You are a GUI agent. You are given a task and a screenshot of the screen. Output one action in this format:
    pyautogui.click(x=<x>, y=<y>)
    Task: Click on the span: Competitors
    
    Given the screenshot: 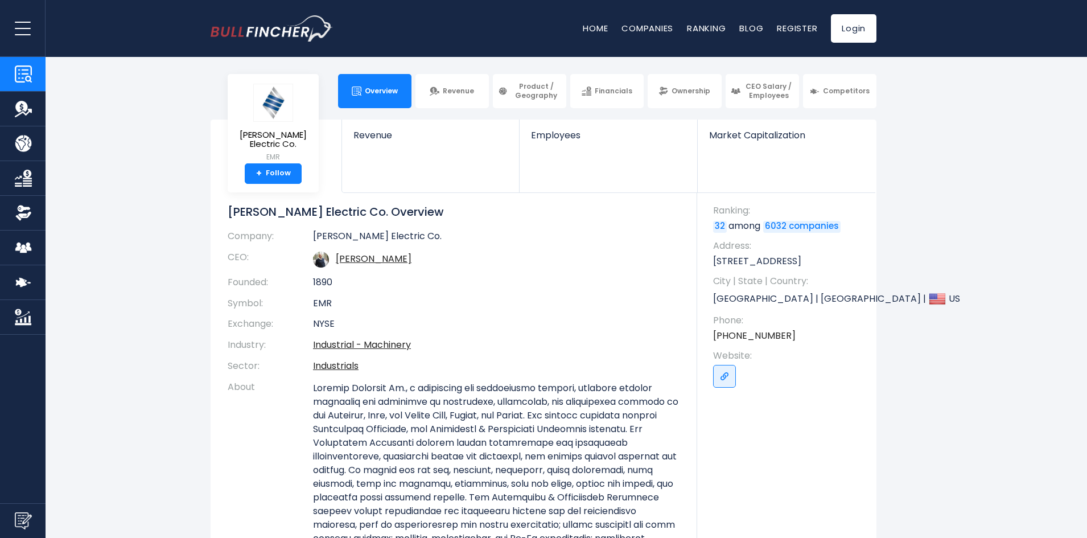 What is the action you would take?
    pyautogui.click(x=847, y=91)
    